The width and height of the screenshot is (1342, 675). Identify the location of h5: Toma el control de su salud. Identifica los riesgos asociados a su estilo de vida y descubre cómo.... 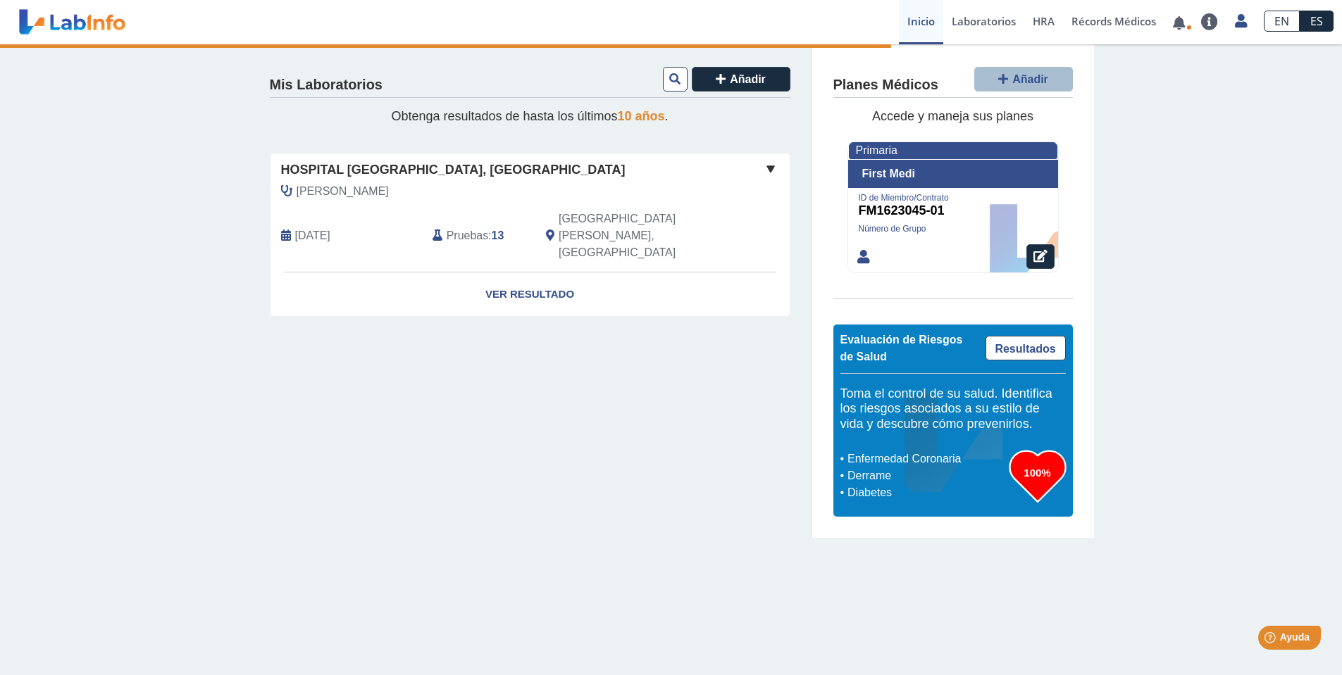
(953, 409).